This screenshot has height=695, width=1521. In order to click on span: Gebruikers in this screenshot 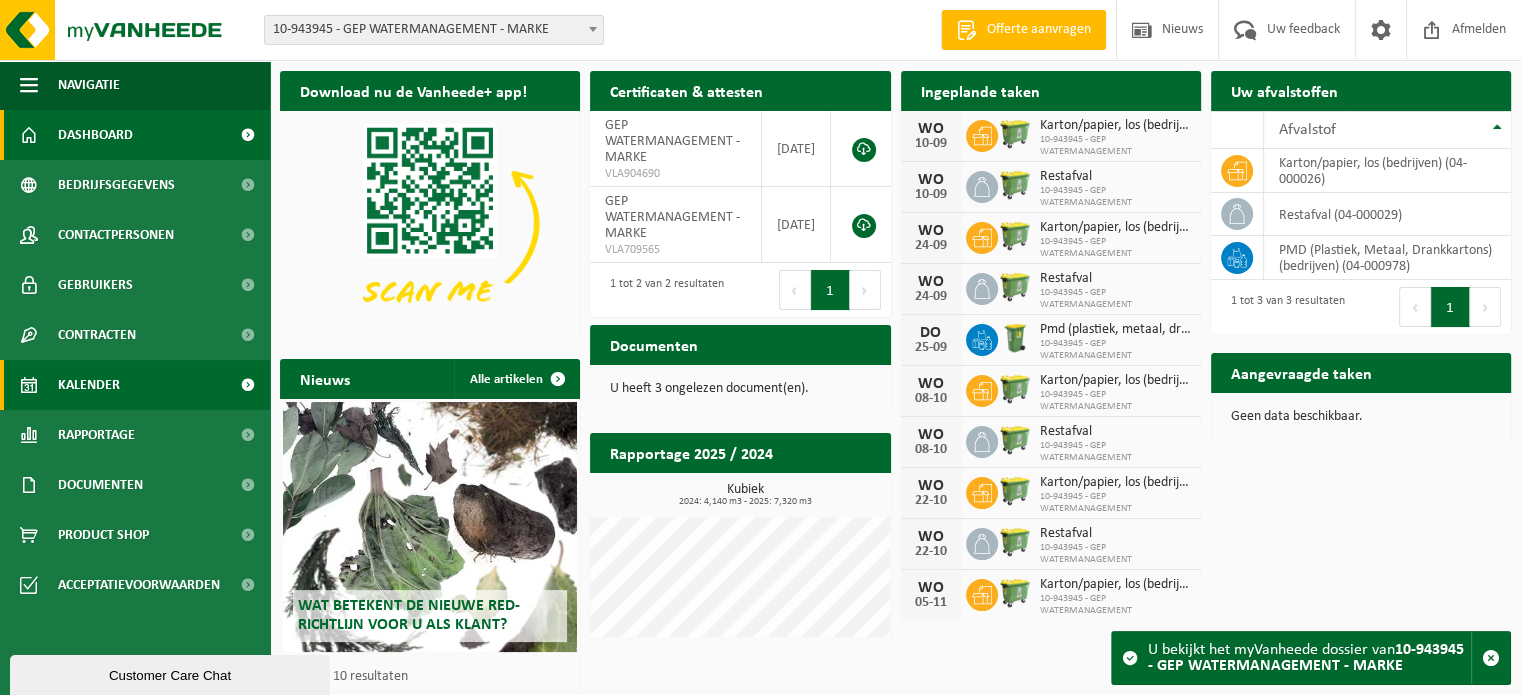, I will do `click(95, 285)`.